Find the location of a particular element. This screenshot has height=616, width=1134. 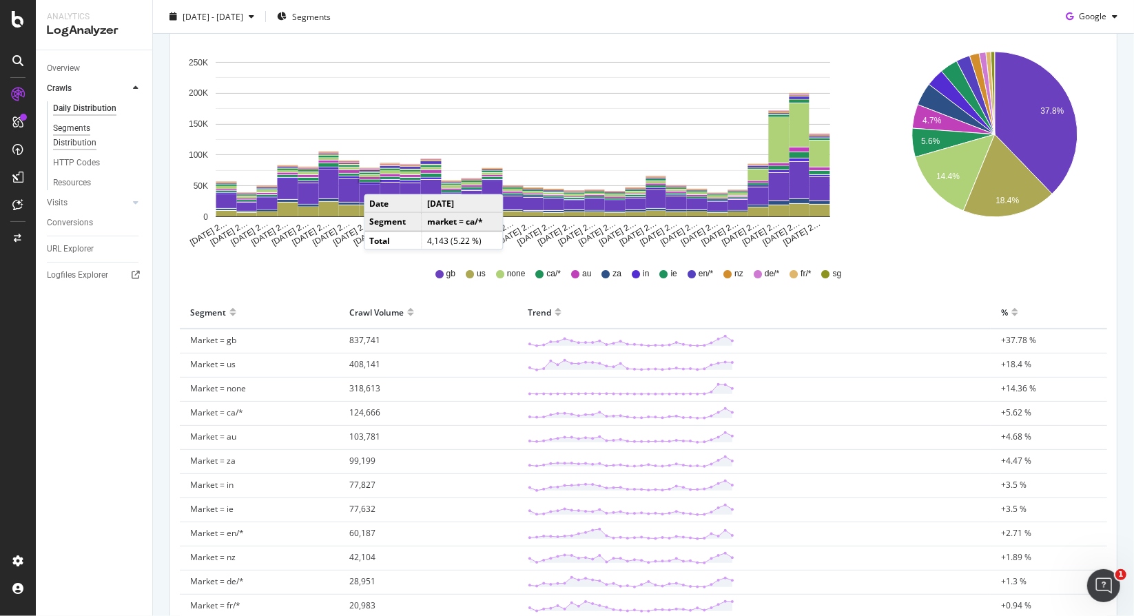

text: 50K is located at coordinates (200, 186).